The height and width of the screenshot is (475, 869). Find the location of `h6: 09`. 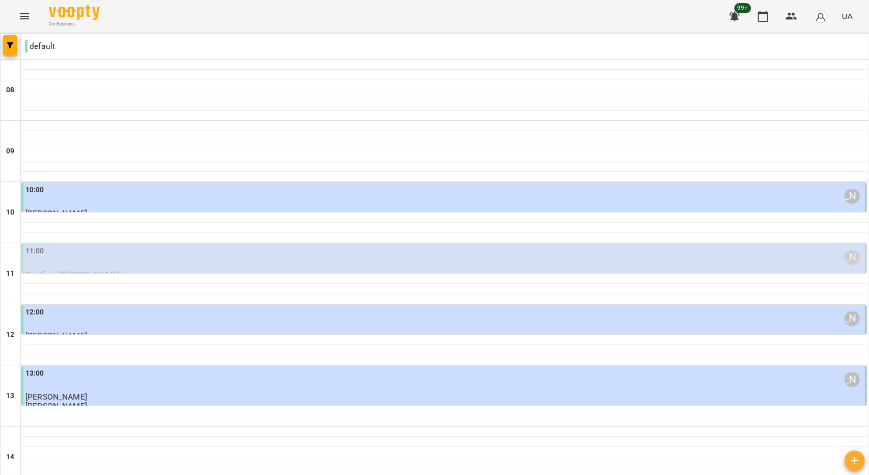

h6: 09 is located at coordinates (10, 151).